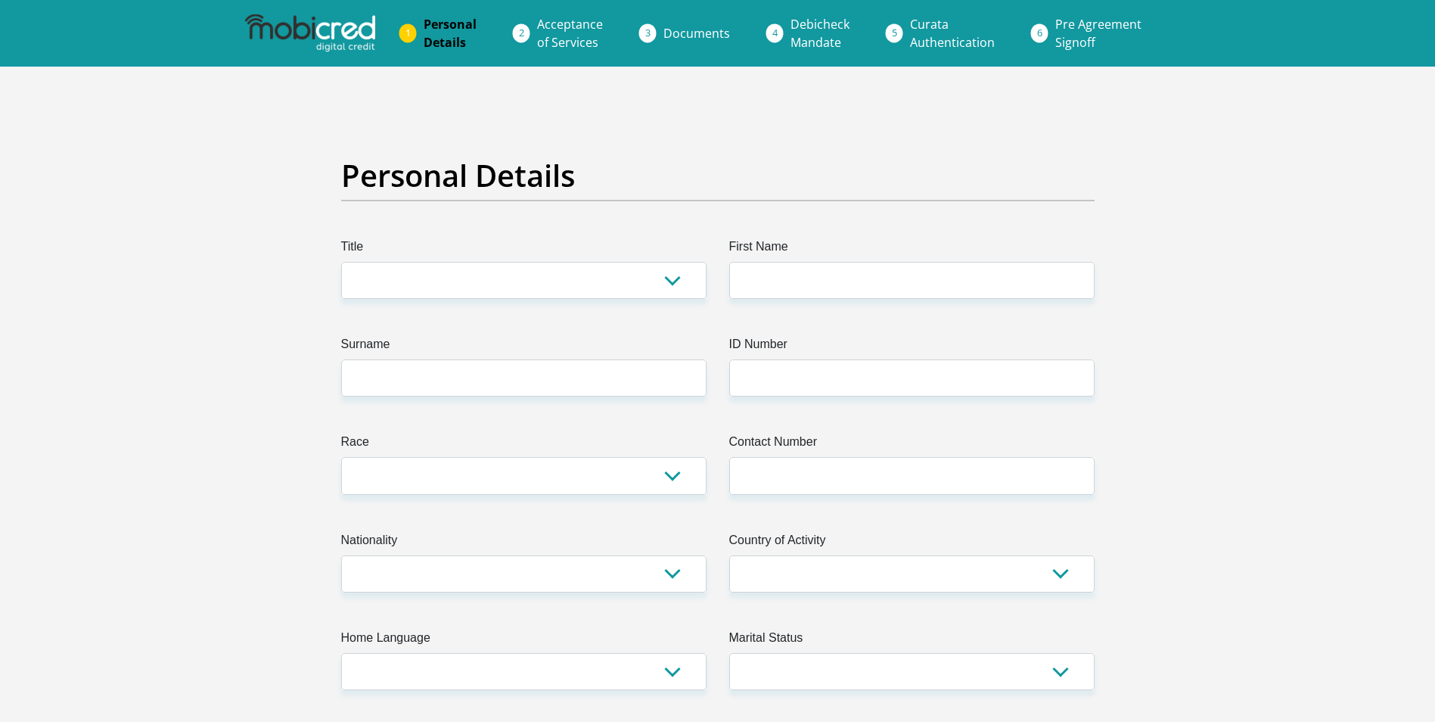 This screenshot has width=1435, height=722. I want to click on a: PersonalDetails, so click(450, 33).